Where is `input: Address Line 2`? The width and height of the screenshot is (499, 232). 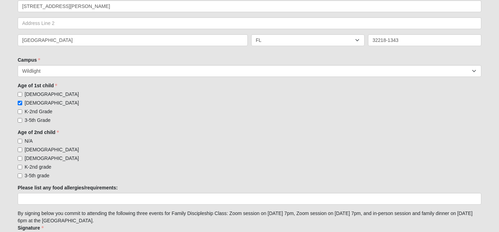
input: Address Line 2 is located at coordinates (250, 23).